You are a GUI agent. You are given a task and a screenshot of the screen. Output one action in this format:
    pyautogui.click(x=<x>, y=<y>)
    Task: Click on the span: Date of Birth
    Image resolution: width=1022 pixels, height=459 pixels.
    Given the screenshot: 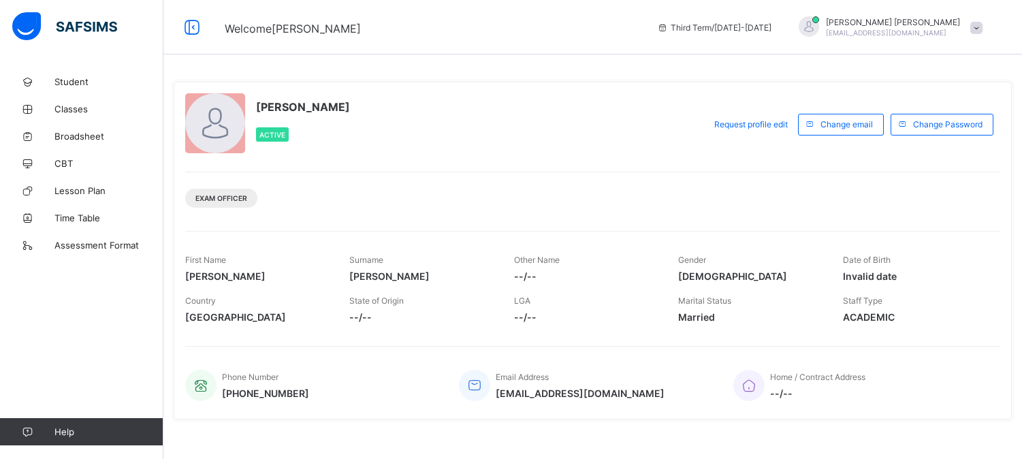 What is the action you would take?
    pyautogui.click(x=866, y=259)
    